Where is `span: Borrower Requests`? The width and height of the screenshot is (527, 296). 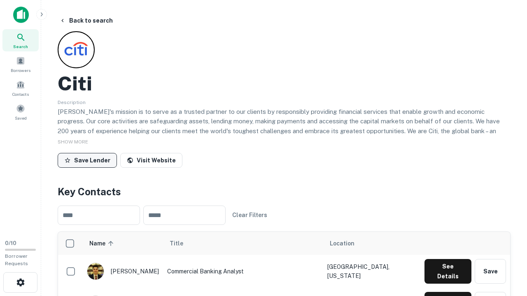 span: Borrower Requests is located at coordinates (16, 260).